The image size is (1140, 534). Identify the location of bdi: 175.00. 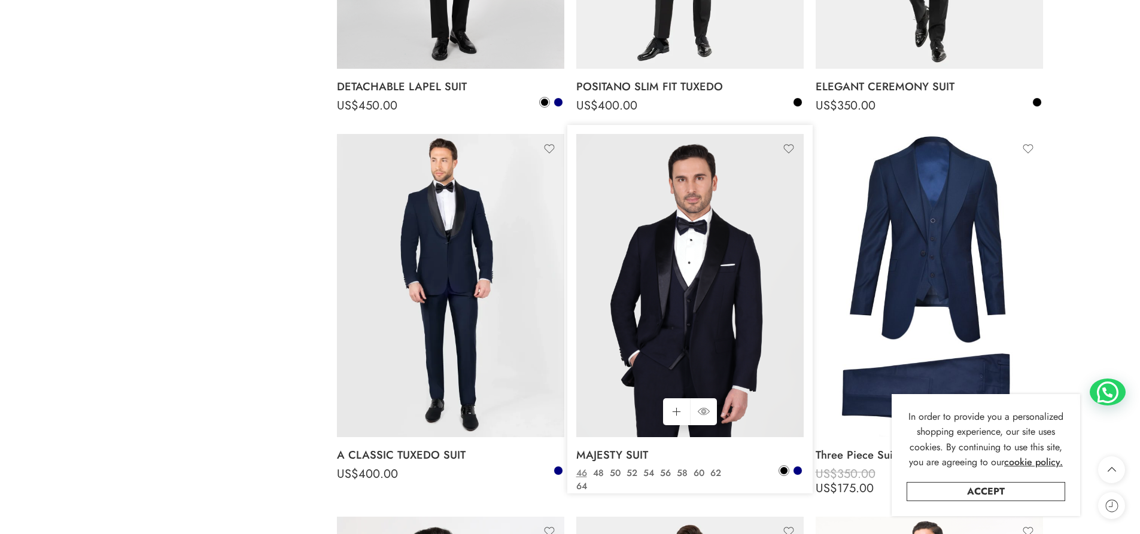
(844, 488).